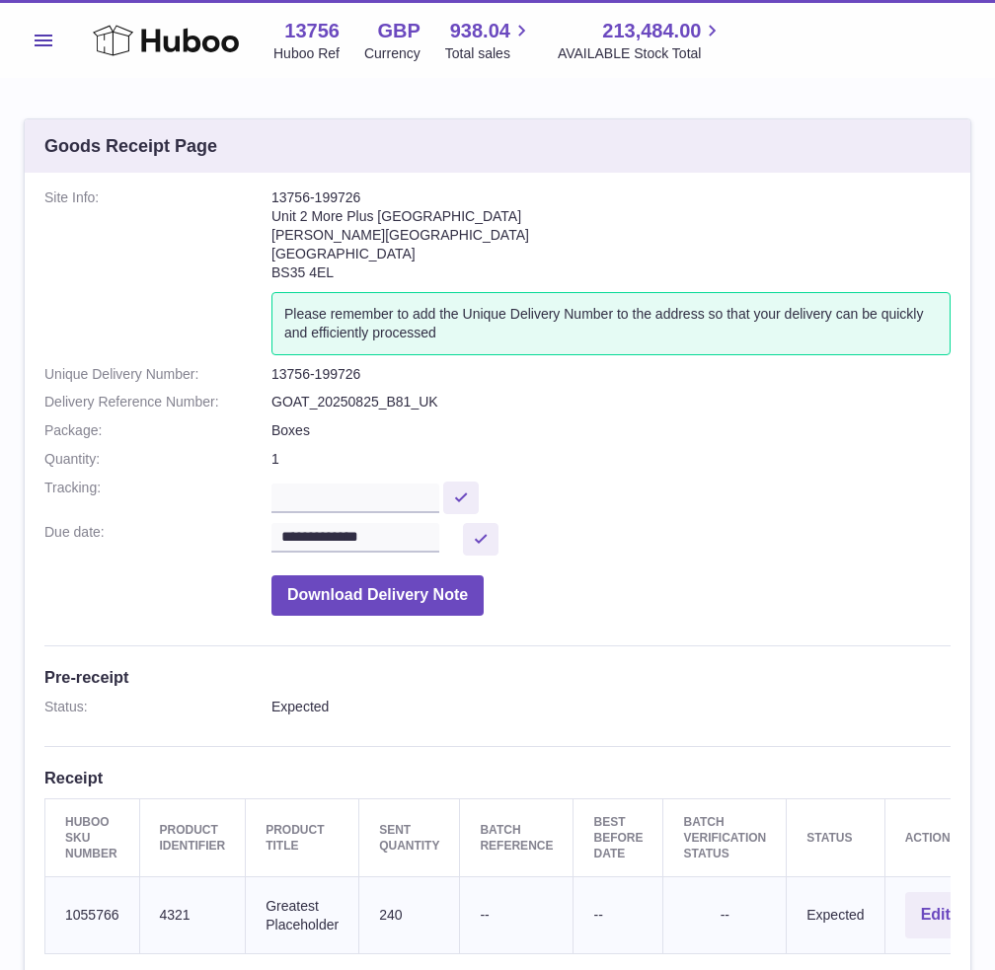  Describe the element at coordinates (158, 430) in the screenshot. I see `dt: Package:` at that location.